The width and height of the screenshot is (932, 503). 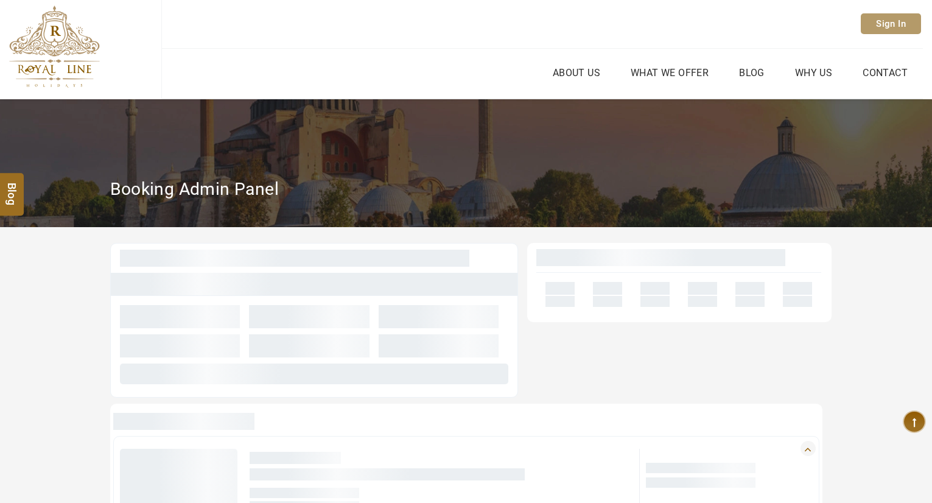 I want to click on h2: Booking Admin Panel, so click(x=195, y=189).